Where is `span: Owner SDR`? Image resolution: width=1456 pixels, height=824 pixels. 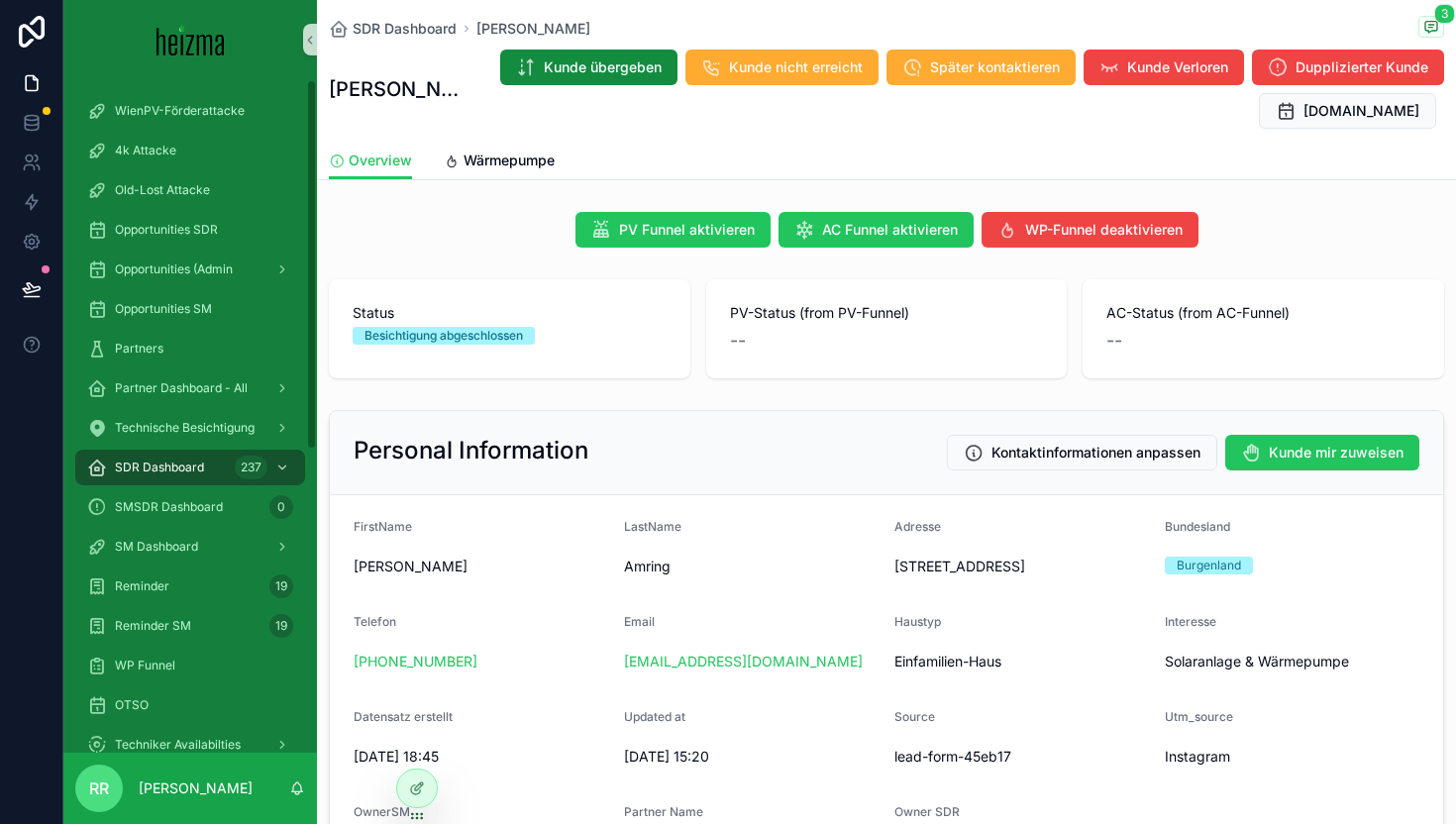 span: Owner SDR is located at coordinates (927, 811).